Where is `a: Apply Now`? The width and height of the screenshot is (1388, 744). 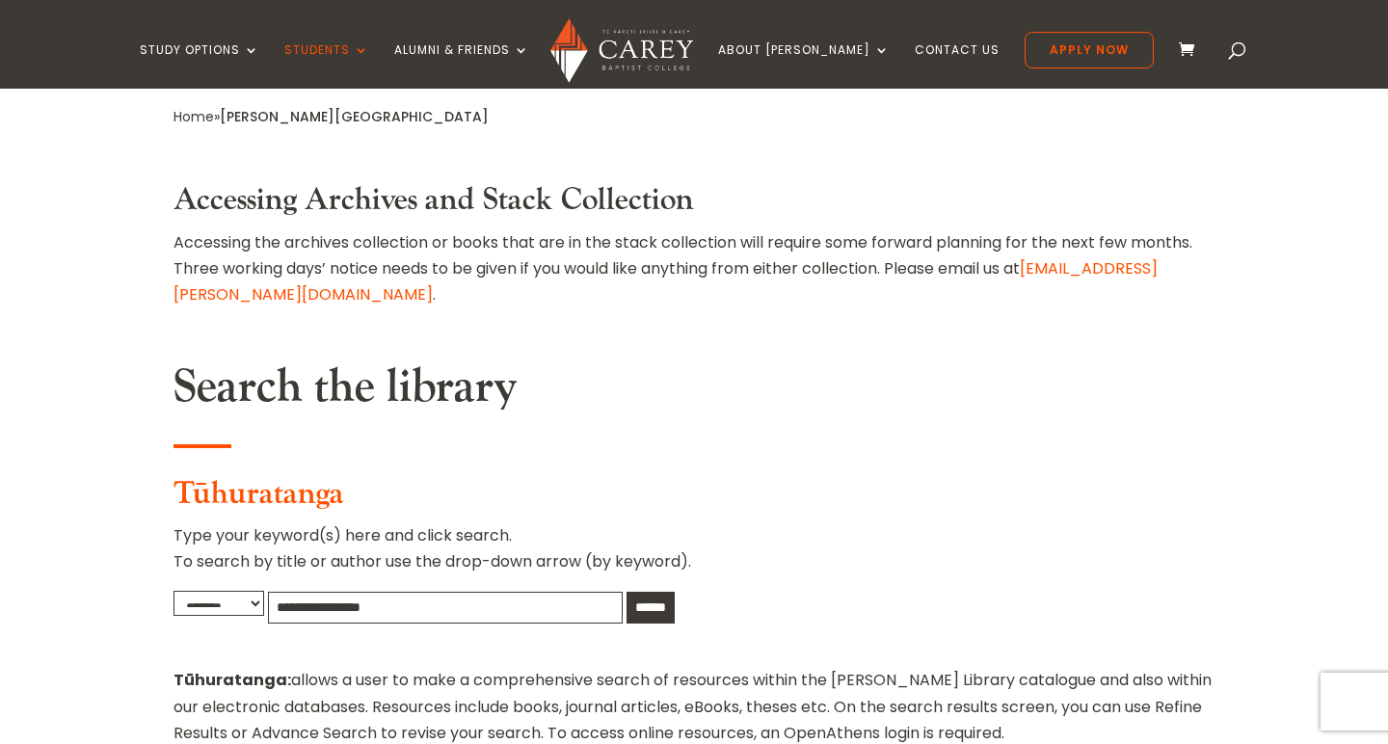
a: Apply Now is located at coordinates (1089, 50).